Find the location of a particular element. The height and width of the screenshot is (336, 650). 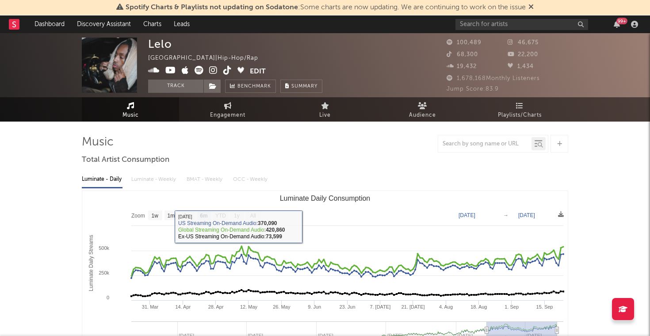

a: Playlists/Charts is located at coordinates (520, 109).